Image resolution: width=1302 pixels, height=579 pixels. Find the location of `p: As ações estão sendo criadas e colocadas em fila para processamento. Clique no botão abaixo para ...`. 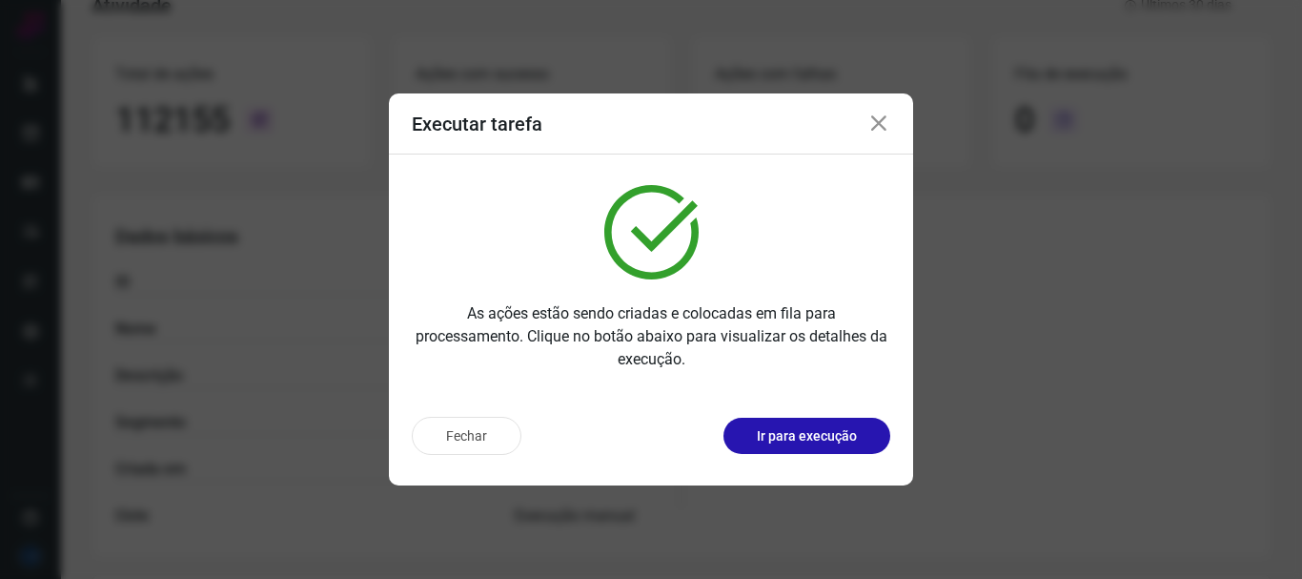

p: As ações estão sendo criadas e colocadas em fila para processamento. Clique no botão abaixo para ... is located at coordinates (651, 337).